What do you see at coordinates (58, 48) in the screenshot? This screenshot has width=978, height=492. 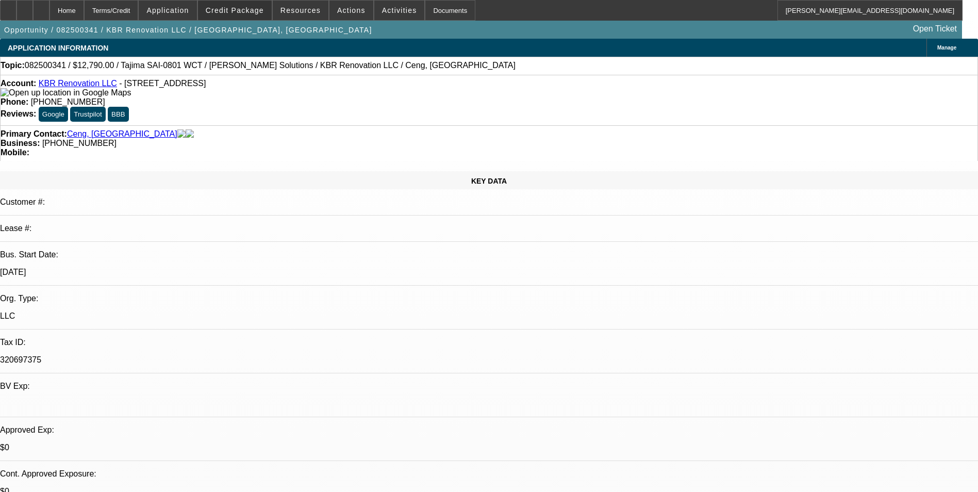 I see `span: APPLICATION INFORMATION` at bounding box center [58, 48].